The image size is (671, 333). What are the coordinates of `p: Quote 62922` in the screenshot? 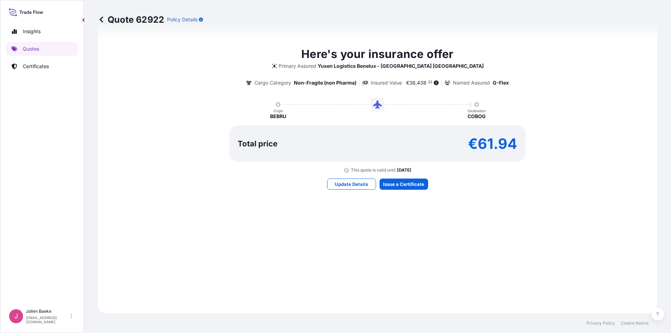 It's located at (131, 20).